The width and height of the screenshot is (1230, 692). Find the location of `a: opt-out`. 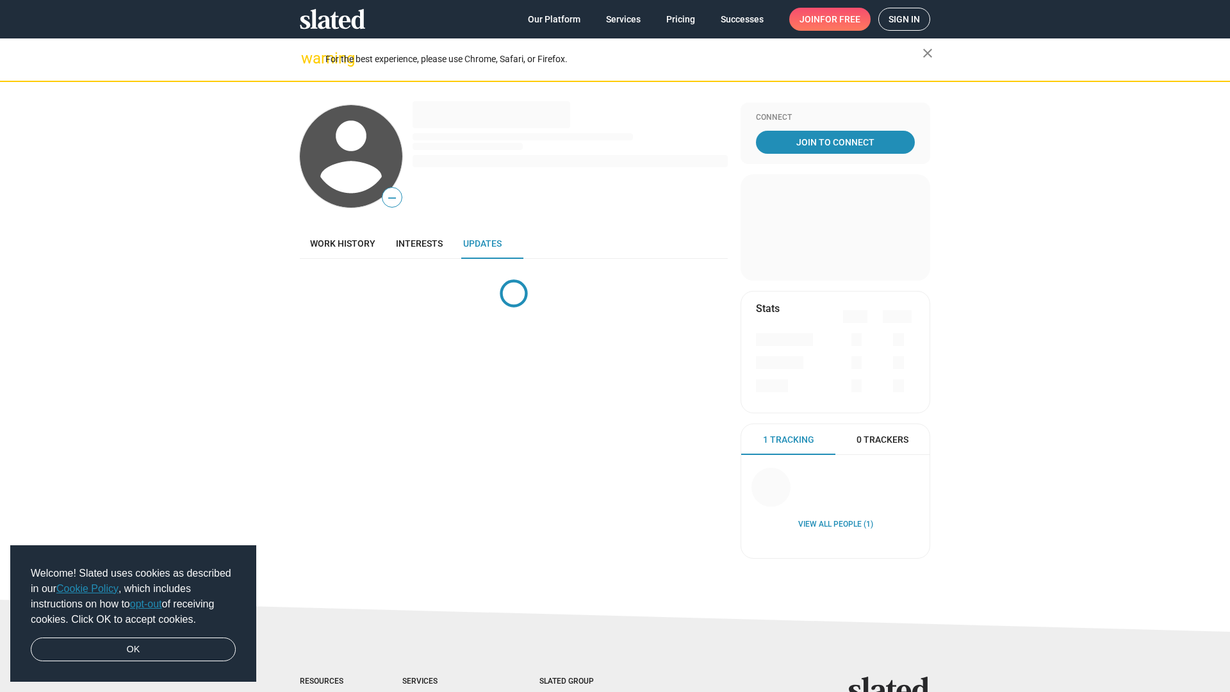

a: opt-out is located at coordinates (146, 603).